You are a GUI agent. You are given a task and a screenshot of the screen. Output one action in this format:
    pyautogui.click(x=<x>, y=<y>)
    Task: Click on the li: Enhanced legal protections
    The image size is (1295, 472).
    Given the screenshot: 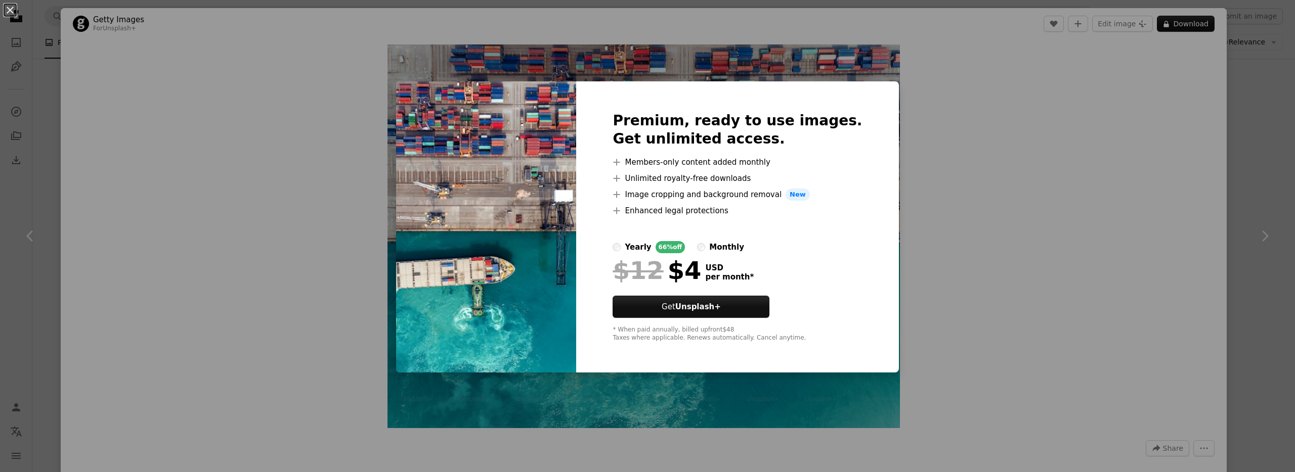 What is the action you would take?
    pyautogui.click(x=737, y=211)
    